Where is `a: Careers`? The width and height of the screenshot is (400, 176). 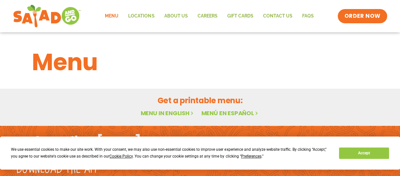 a: Careers is located at coordinates (207, 16).